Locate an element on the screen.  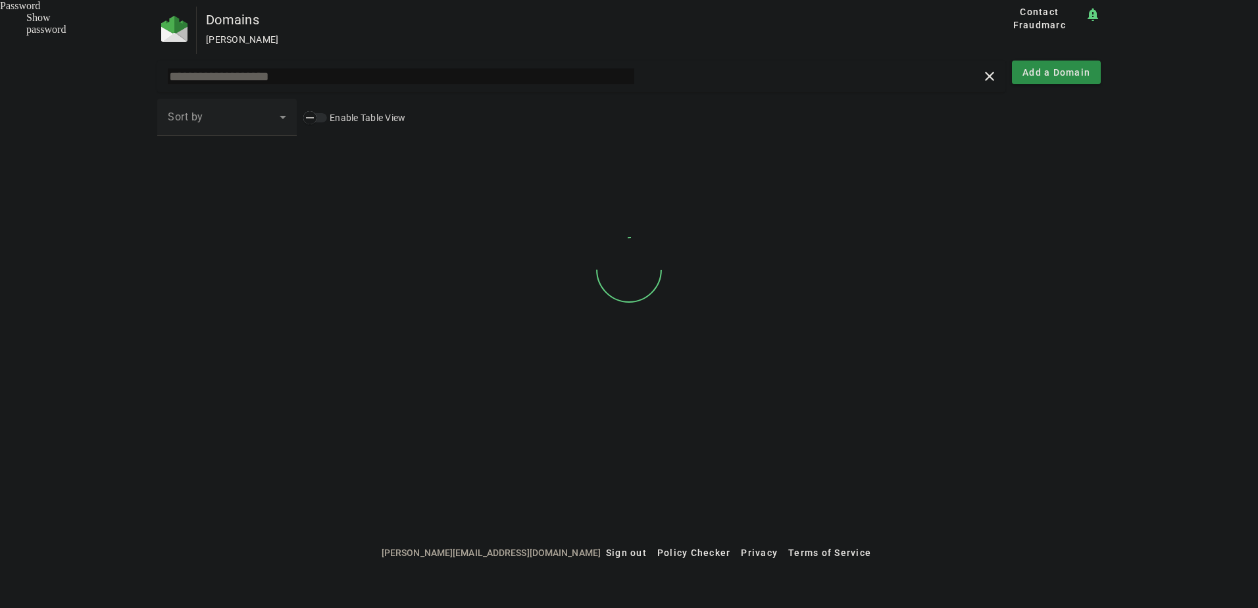
button: Contact Fraudmarc is located at coordinates (1040, 18).